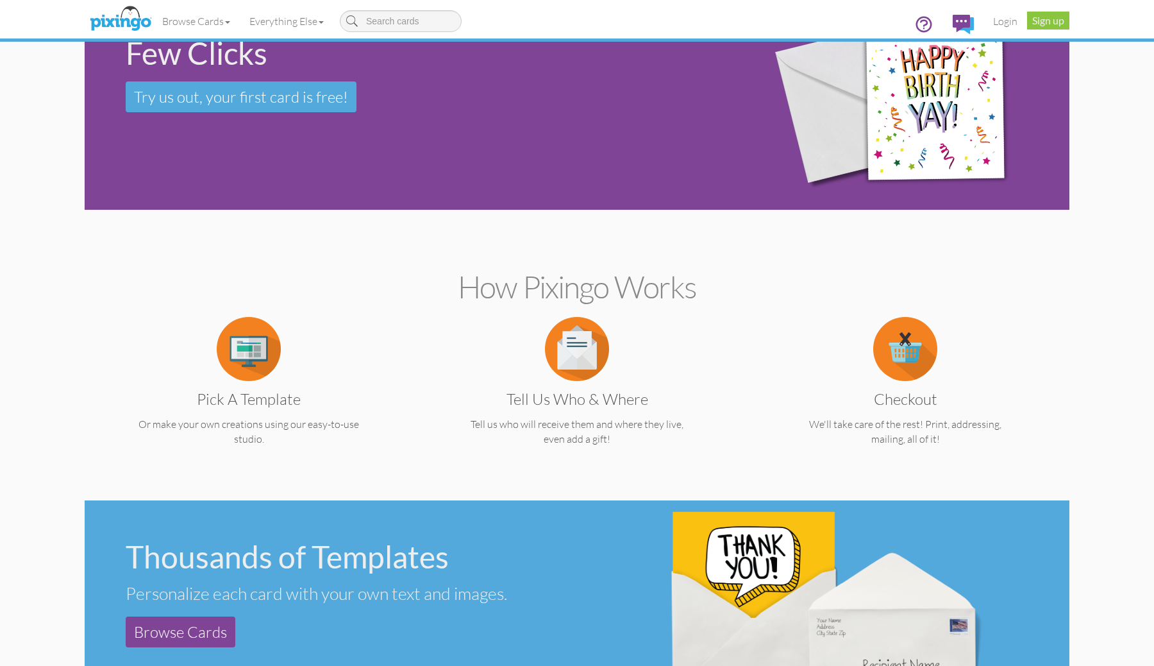  What do you see at coordinates (346, 593) in the screenshot?
I see `div: Personalize each card with your own text and images.` at bounding box center [346, 593].